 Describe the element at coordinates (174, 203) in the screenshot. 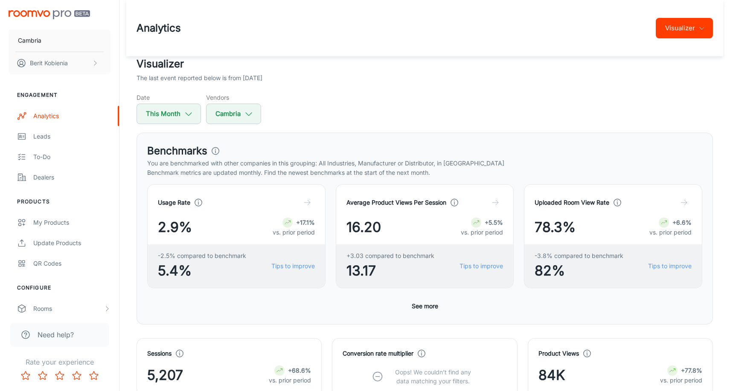

I see `h4: Usage Rate` at that location.